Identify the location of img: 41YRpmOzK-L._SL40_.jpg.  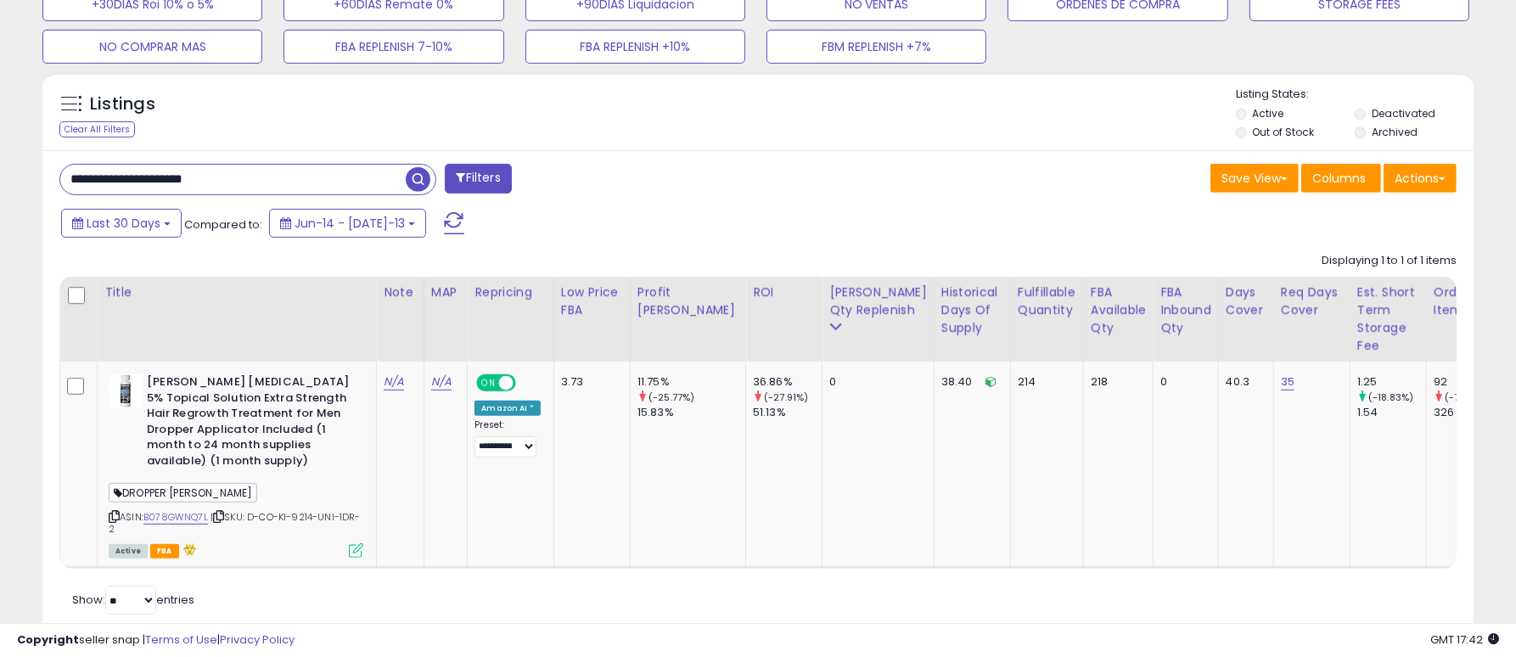
(126, 391).